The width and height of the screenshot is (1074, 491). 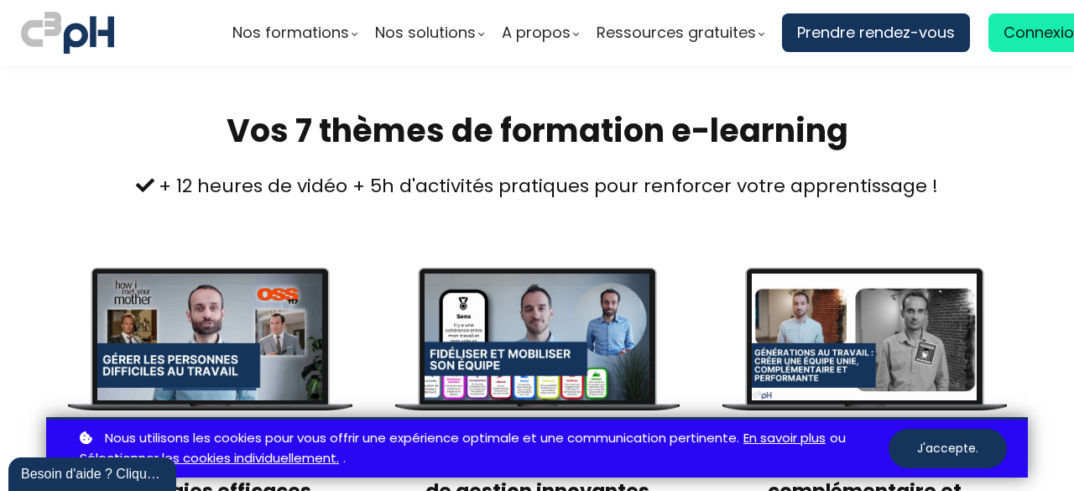 What do you see at coordinates (482, 449) in the screenshot?
I see `p: ou .` at bounding box center [482, 449].